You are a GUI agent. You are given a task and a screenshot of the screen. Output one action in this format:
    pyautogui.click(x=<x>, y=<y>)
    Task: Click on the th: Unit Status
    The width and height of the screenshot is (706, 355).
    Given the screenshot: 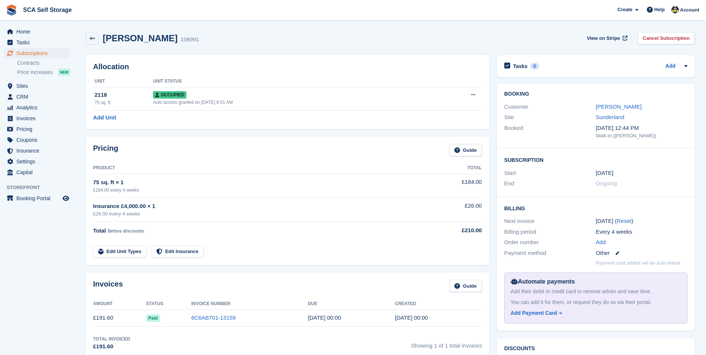 What is the action you would take?
    pyautogui.click(x=290, y=81)
    